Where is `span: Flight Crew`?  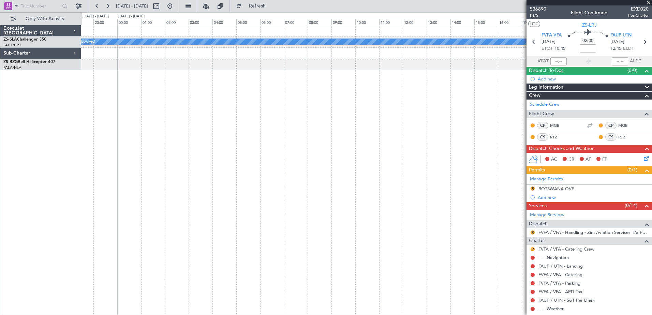 span: Flight Crew is located at coordinates (541, 114).